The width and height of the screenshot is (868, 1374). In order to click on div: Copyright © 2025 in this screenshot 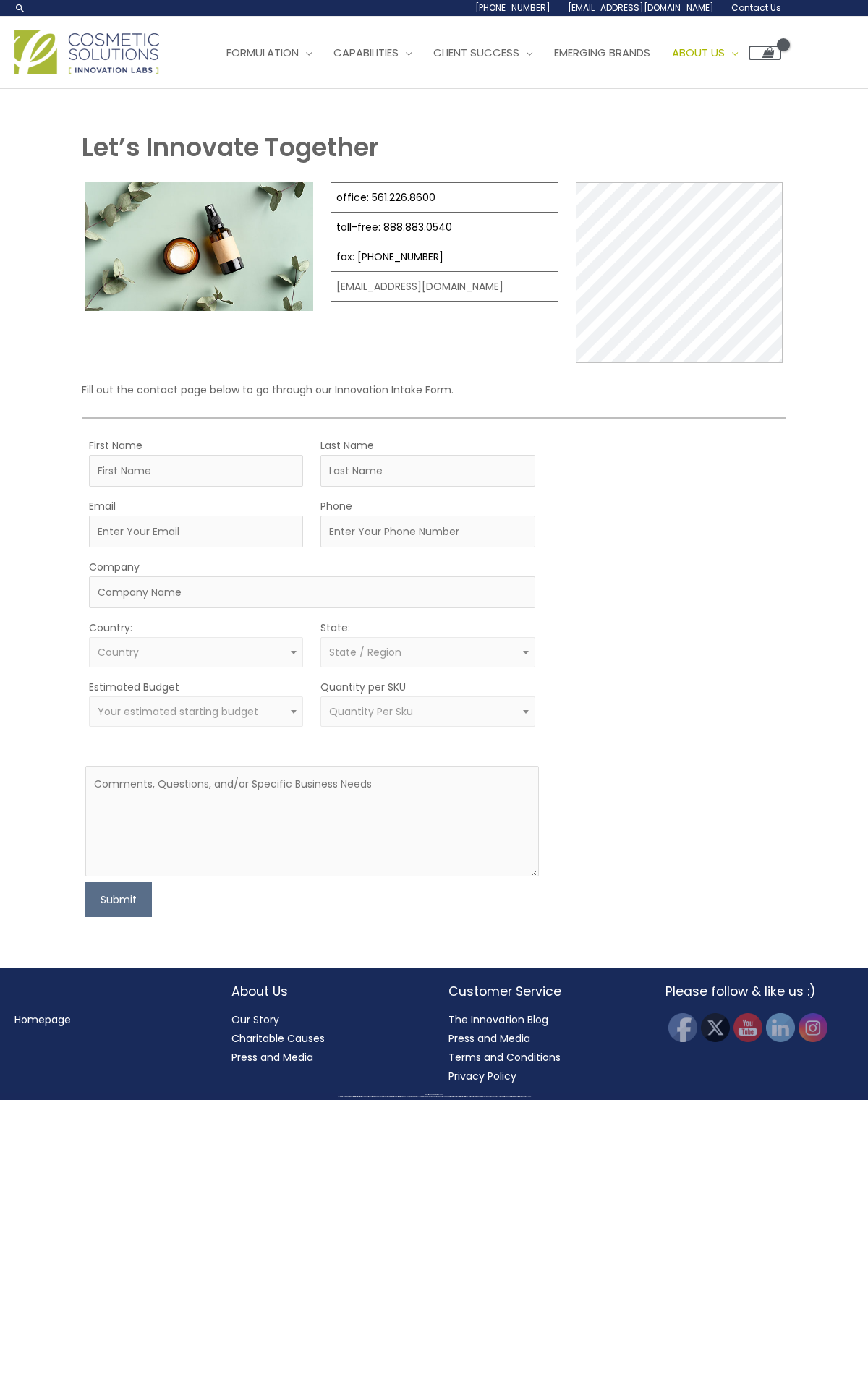, I will do `click(434, 1095)`.